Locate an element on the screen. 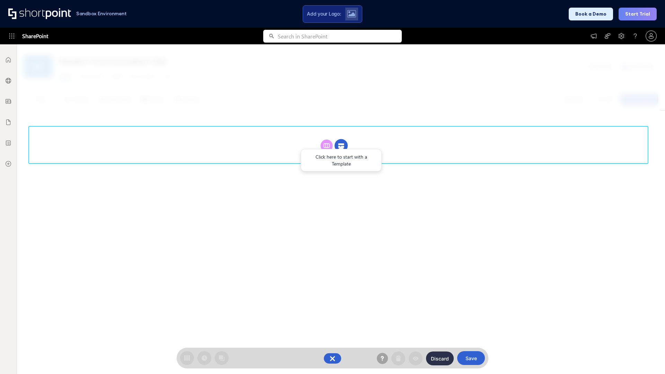 The image size is (665, 374). button: Discard is located at coordinates (440, 358).